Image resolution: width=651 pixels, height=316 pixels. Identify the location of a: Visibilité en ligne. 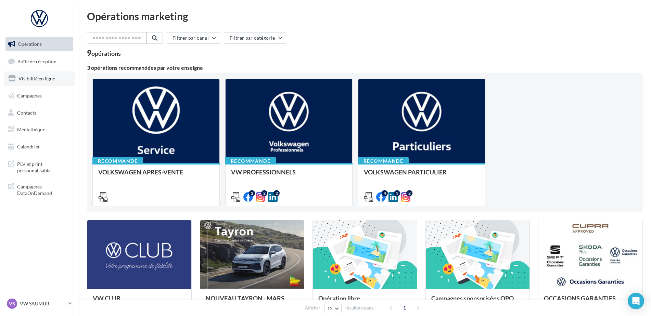
(39, 79).